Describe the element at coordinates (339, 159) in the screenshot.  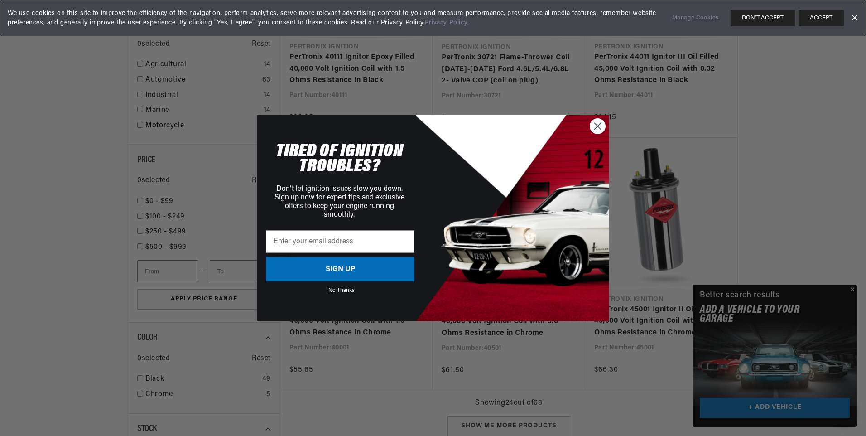
I see `span: TIRED OF IGNITION TROUBLES?` at that location.